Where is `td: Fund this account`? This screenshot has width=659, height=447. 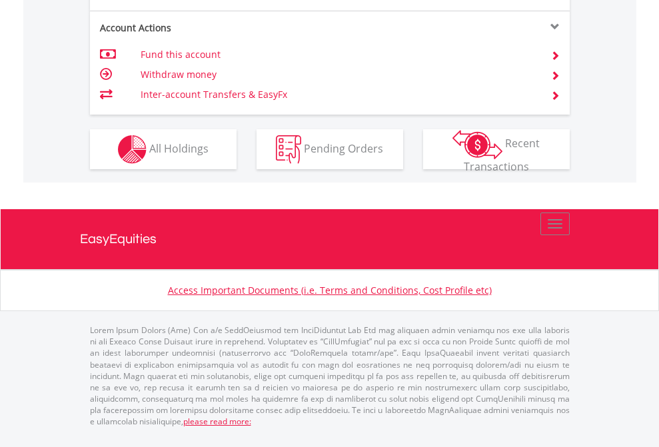 td: Fund this account is located at coordinates (337, 55).